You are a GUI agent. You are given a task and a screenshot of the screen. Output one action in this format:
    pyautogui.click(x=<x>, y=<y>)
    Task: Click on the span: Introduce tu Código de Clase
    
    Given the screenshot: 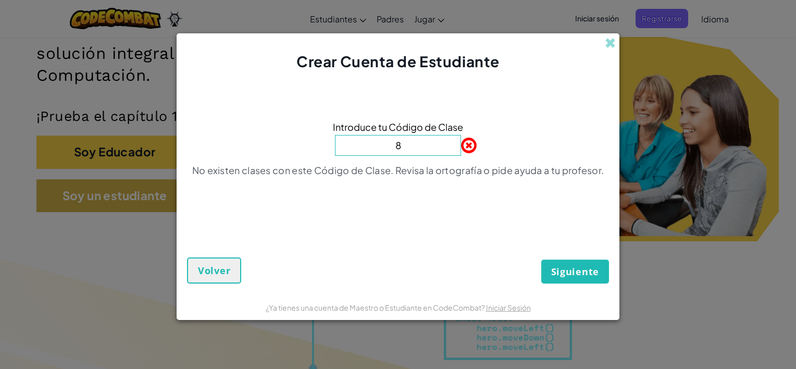 What is the action you would take?
    pyautogui.click(x=398, y=127)
    